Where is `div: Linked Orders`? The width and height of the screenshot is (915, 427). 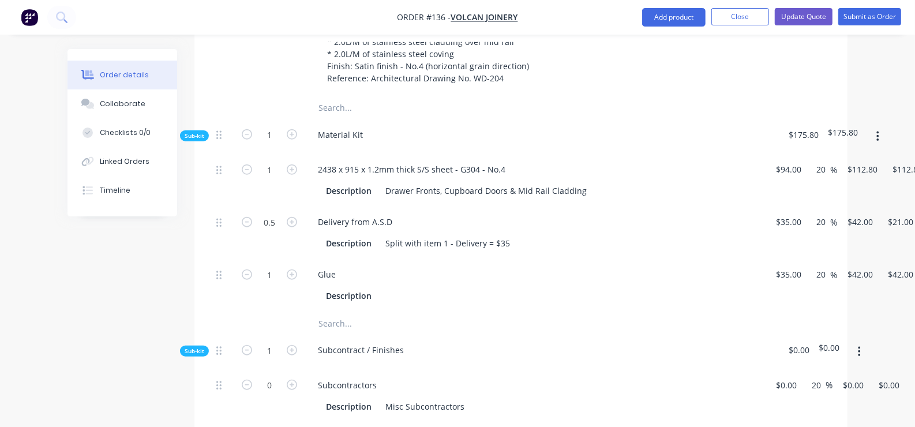 div: Linked Orders is located at coordinates (125, 161).